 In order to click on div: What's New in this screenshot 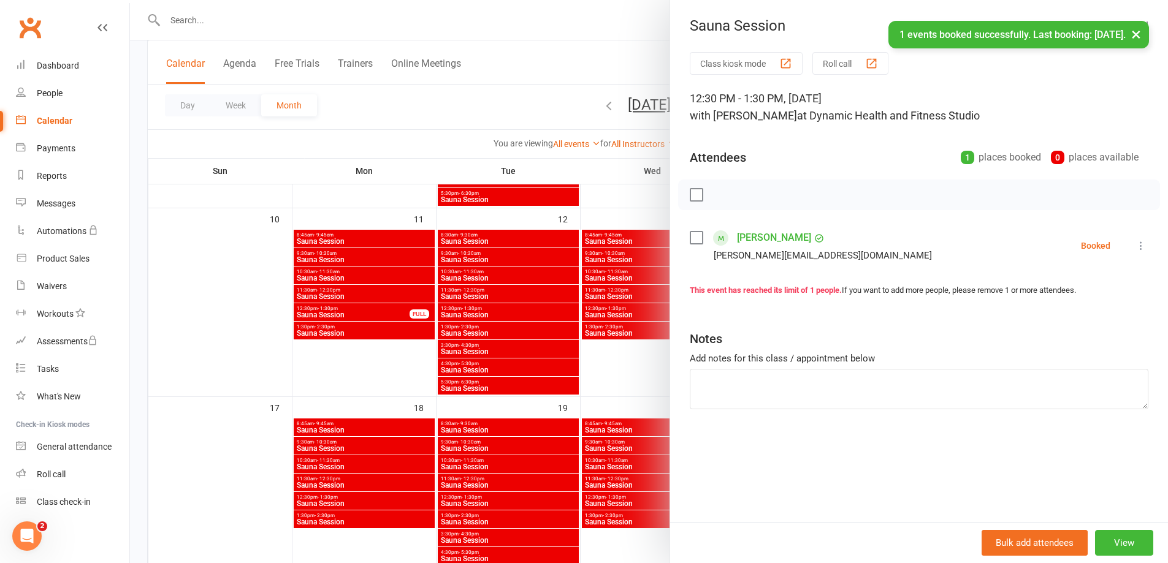, I will do `click(59, 397)`.